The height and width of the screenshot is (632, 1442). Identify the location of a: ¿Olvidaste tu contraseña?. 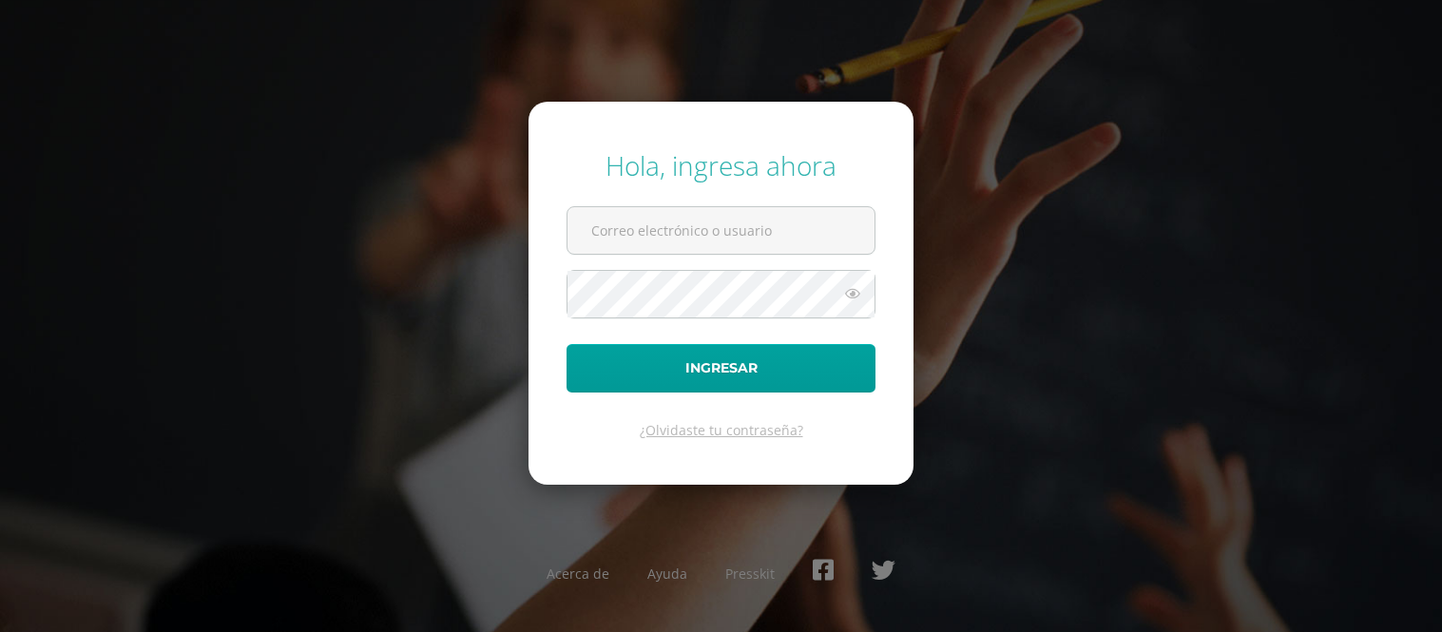
(722, 430).